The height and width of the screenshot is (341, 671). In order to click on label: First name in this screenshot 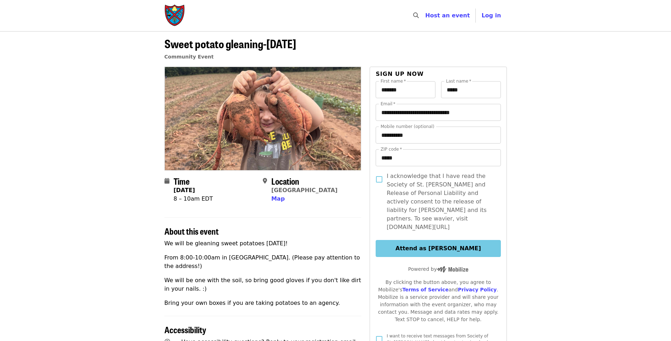, I will do `click(394, 81)`.